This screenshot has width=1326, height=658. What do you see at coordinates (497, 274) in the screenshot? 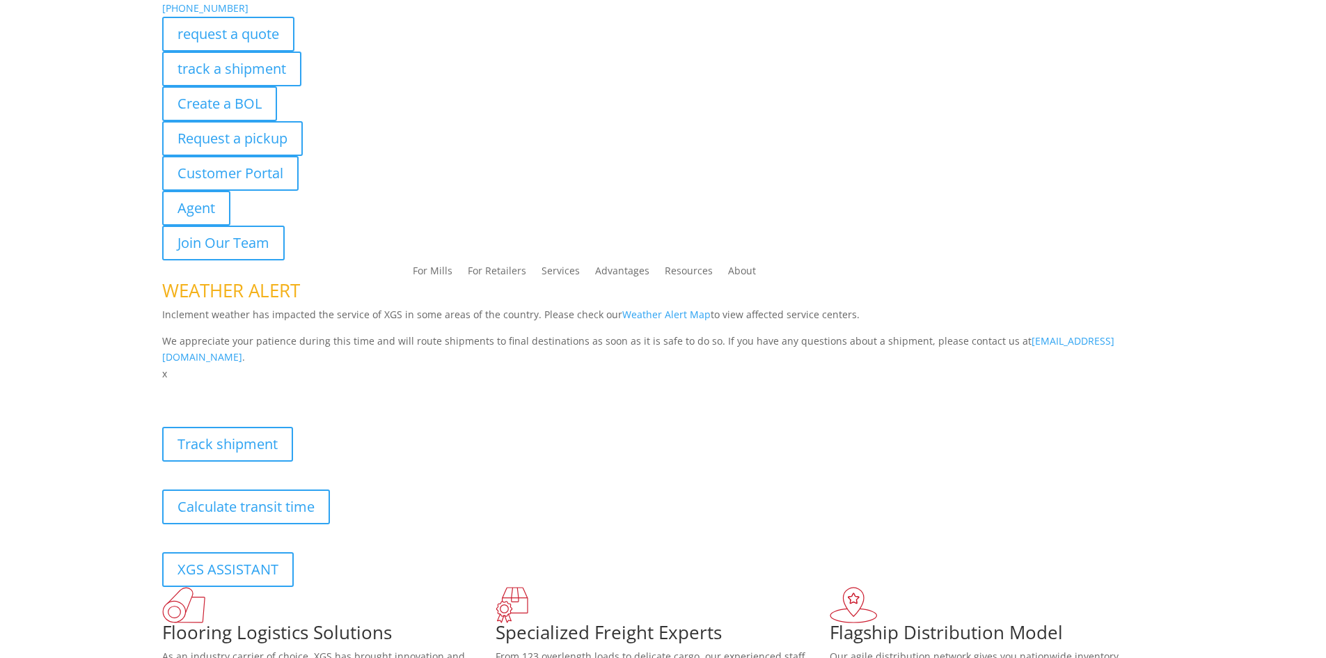
I see `a: For Retailers` at bounding box center [497, 274].